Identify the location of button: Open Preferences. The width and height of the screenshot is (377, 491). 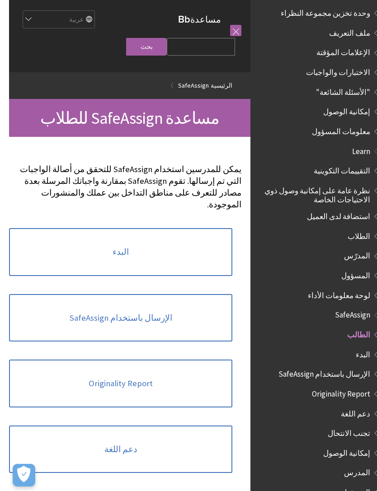
(15, 475).